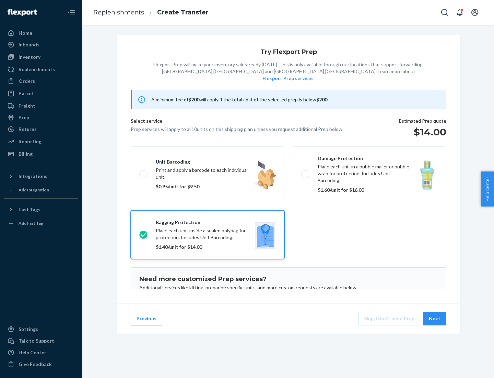 The image size is (494, 378). I want to click on button: Integrations, so click(41, 176).